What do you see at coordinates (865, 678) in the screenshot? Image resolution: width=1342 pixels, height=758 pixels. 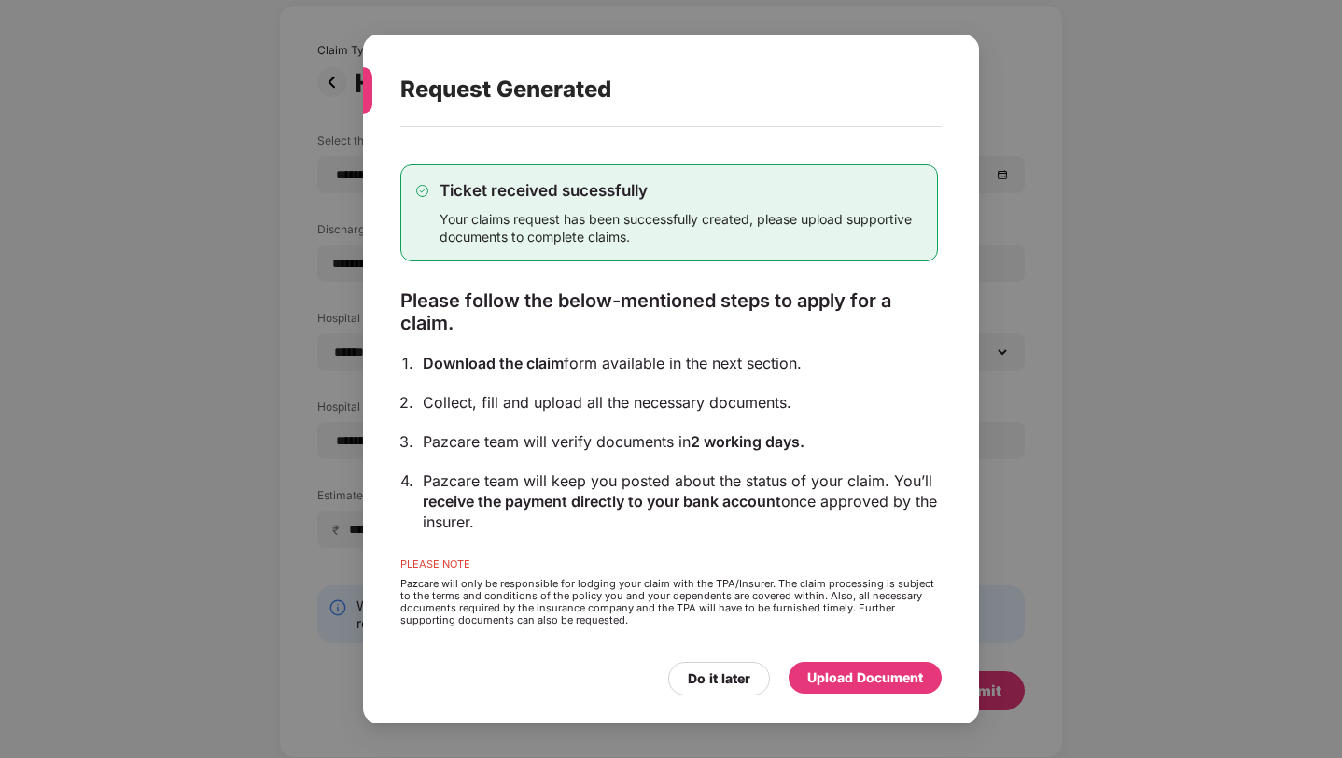 I see `div: Upload Document` at bounding box center [865, 678].